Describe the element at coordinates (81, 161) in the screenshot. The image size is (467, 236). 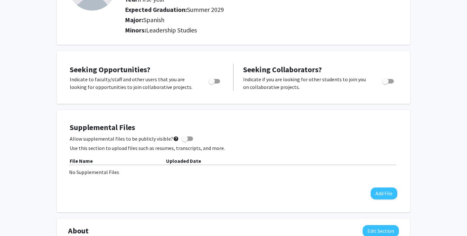
I see `b: File Name` at that location.